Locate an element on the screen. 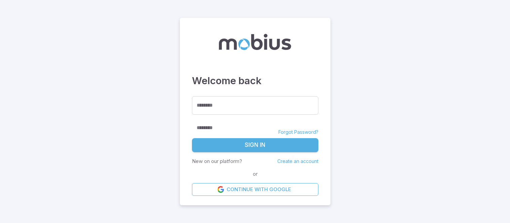  a: Continue with Google is located at coordinates (255, 190).